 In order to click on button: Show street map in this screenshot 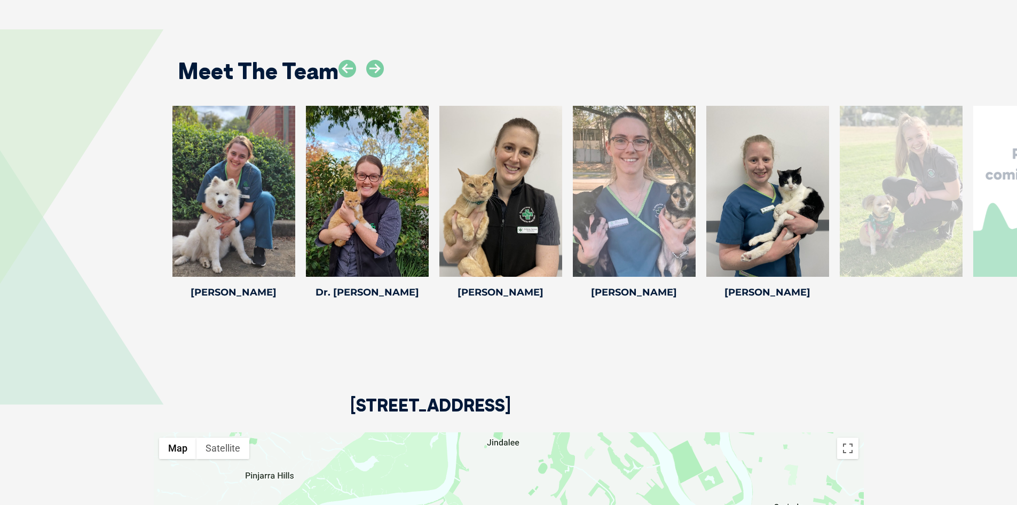, I will do `click(178, 448)`.